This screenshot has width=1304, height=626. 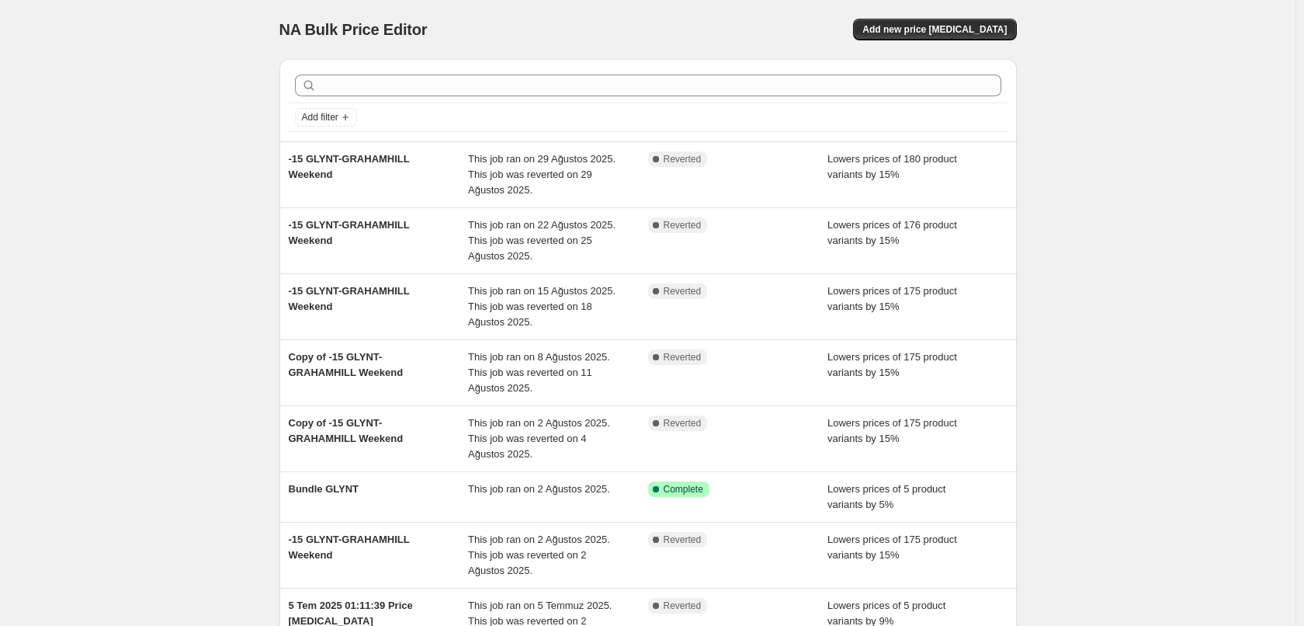 What do you see at coordinates (539, 488) in the screenshot?
I see `span: This job ran on 2 Ağustos 2025.` at bounding box center [539, 488].